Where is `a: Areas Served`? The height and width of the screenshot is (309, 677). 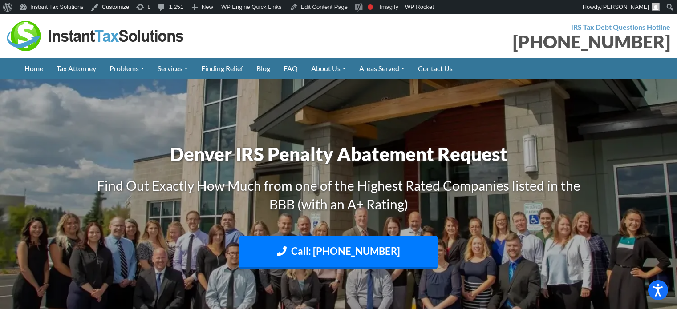 a: Areas Served is located at coordinates (382, 68).